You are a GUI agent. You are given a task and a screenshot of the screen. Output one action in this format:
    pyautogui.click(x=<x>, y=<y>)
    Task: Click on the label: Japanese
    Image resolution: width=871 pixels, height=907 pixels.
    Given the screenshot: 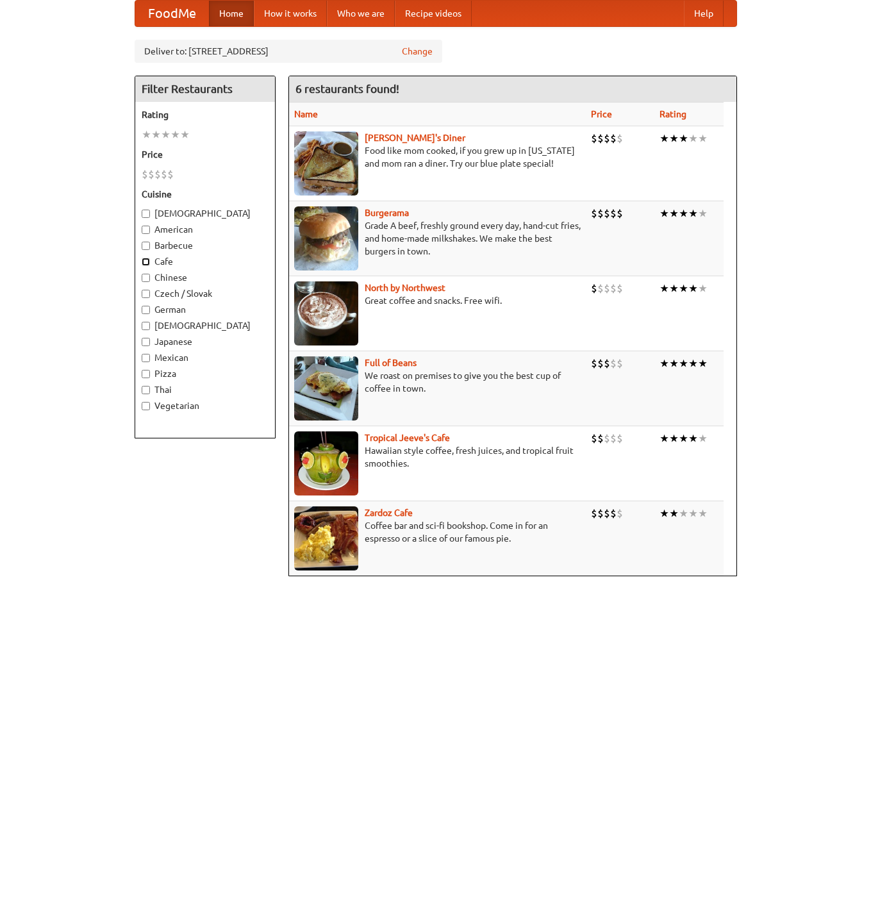 What is the action you would take?
    pyautogui.click(x=205, y=342)
    